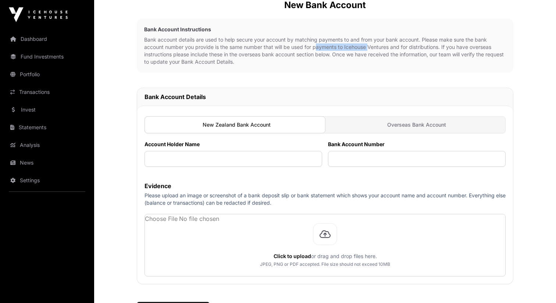 The image size is (556, 303). What do you see at coordinates (47, 39) in the screenshot?
I see `a: Dashboard` at bounding box center [47, 39].